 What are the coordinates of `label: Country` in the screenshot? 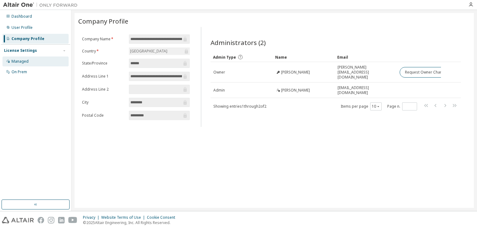 It's located at (103, 51).